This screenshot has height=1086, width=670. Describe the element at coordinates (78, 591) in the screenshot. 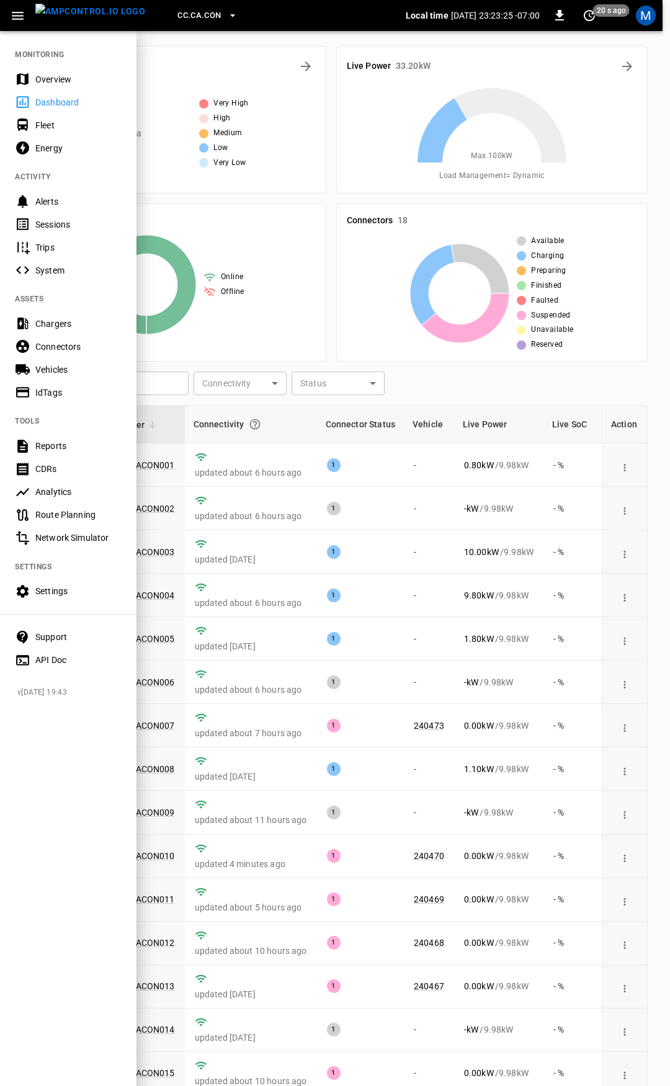

I see `div: Settings` at that location.